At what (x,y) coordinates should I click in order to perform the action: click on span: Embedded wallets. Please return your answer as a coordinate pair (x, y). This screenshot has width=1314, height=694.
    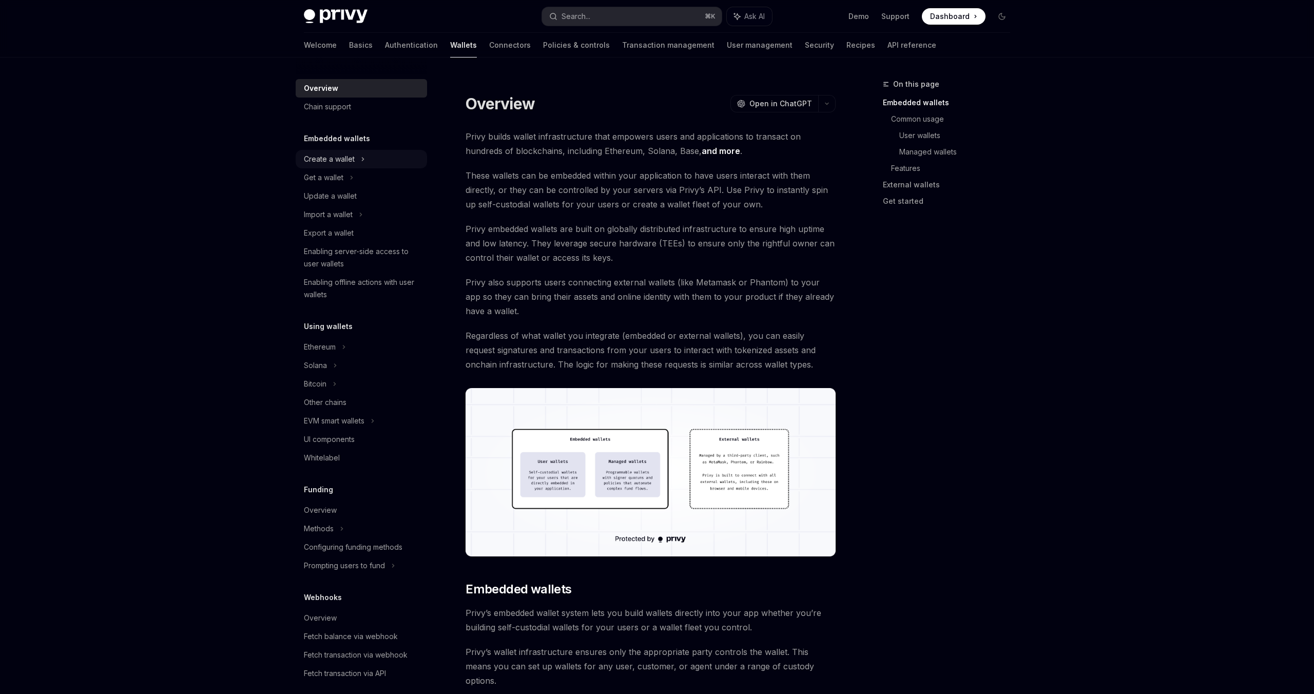
    Looking at the image, I should click on (519, 589).